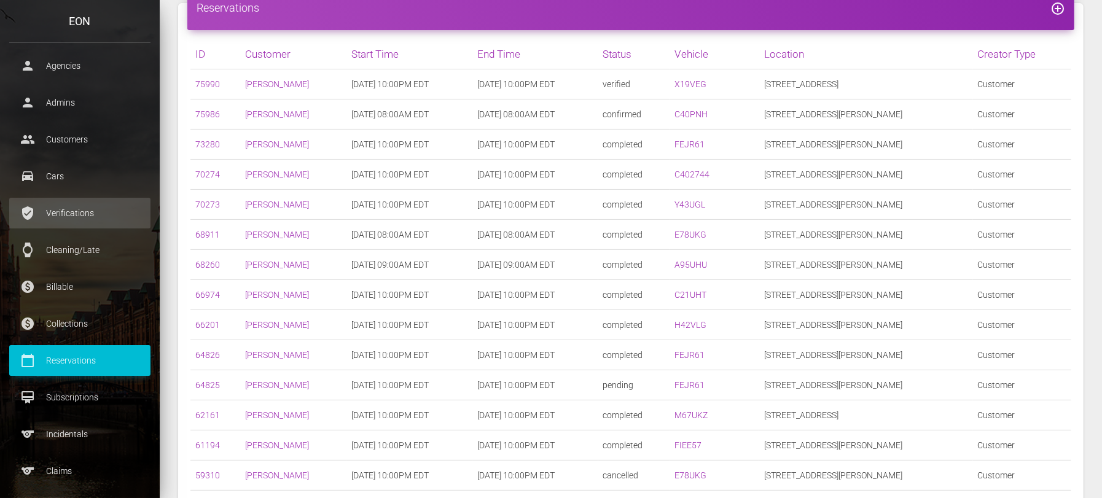 The height and width of the screenshot is (498, 1102). I want to click on a: watch Cleaning/Late, so click(80, 250).